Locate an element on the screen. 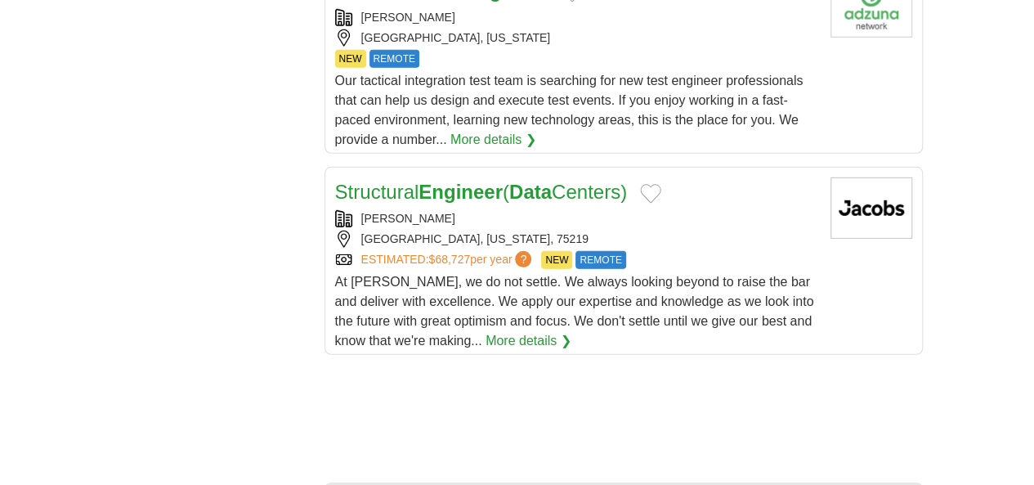 This screenshot has height=485, width=1034. a: StructuralEngineer(DataCenters) is located at coordinates (481, 191).